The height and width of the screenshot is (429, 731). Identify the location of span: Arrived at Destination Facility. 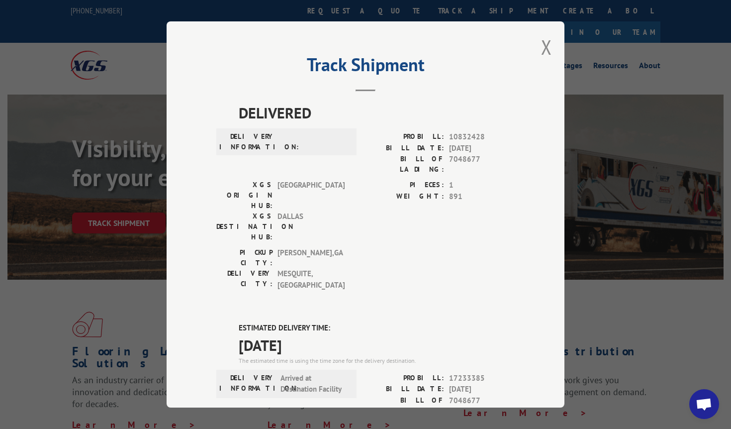
(314, 383).